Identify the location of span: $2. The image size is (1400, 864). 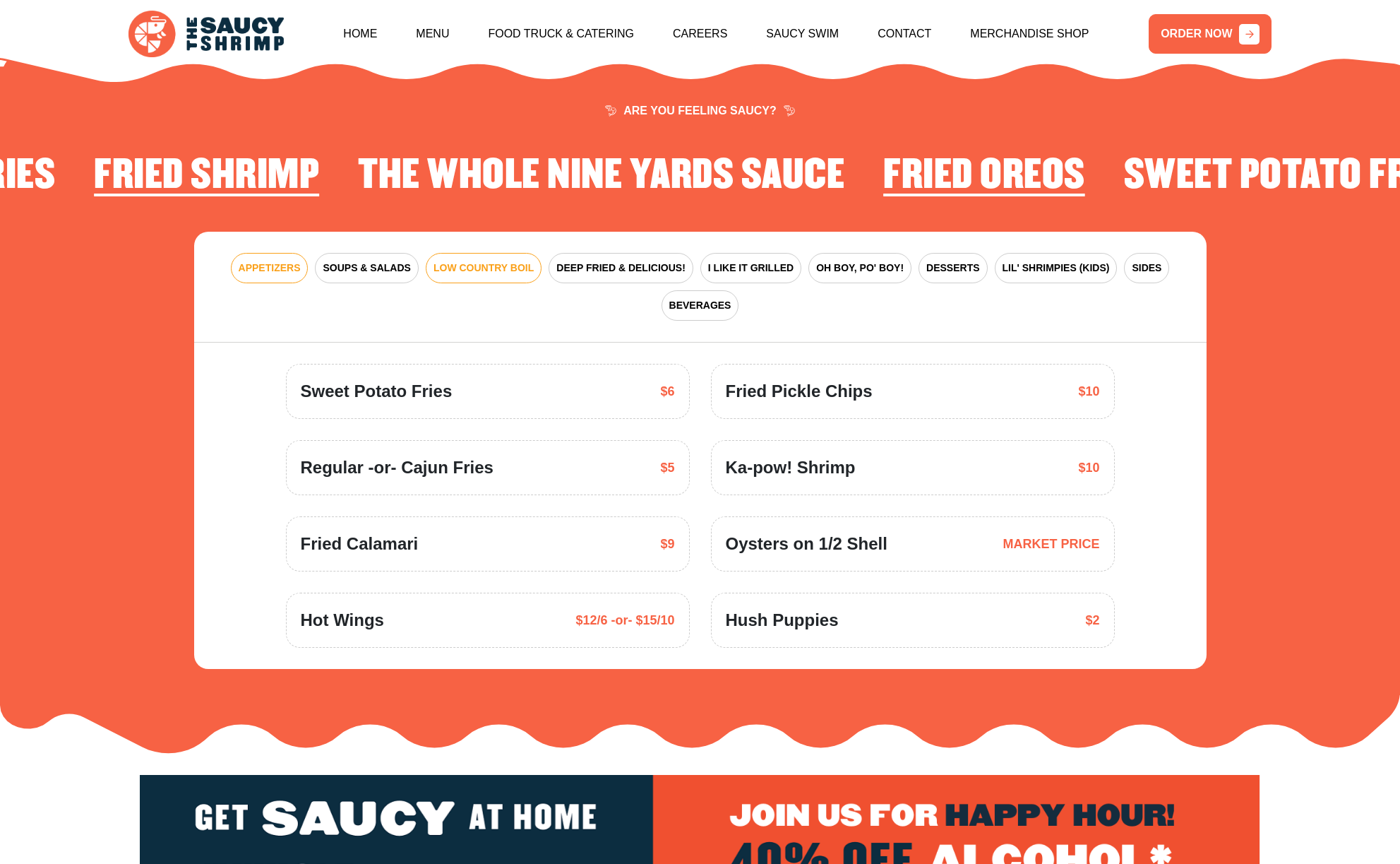
(1092, 620).